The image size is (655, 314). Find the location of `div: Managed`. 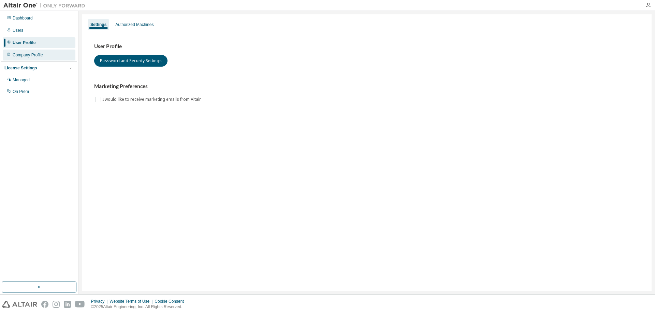

div: Managed is located at coordinates (21, 80).